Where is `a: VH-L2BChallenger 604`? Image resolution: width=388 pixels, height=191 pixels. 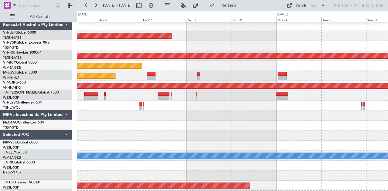 a: VH-L2BChallenger 604 is located at coordinates (22, 103).